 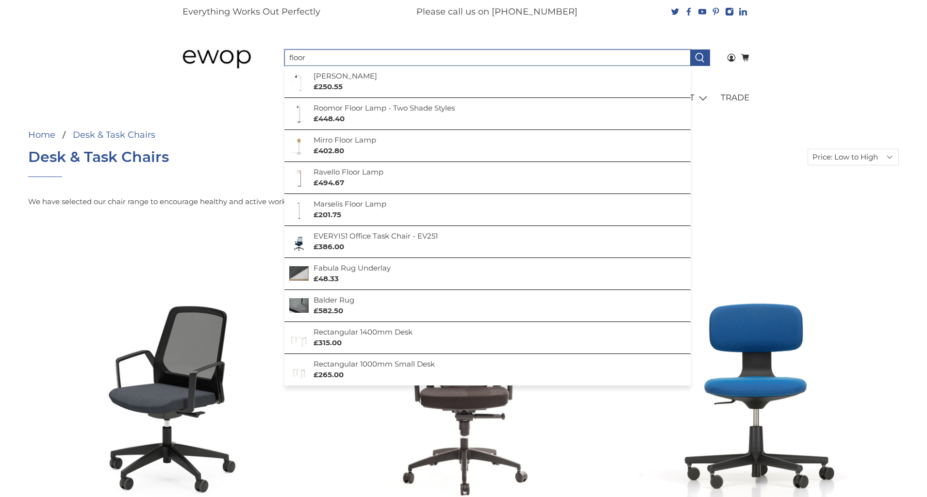 What do you see at coordinates (345, 87) in the screenshot?
I see `span: £250.55` at bounding box center [345, 87].